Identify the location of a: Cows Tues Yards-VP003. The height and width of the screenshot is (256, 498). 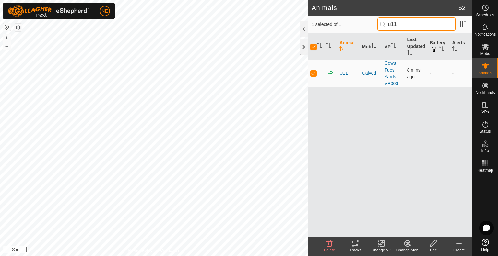
(391, 73).